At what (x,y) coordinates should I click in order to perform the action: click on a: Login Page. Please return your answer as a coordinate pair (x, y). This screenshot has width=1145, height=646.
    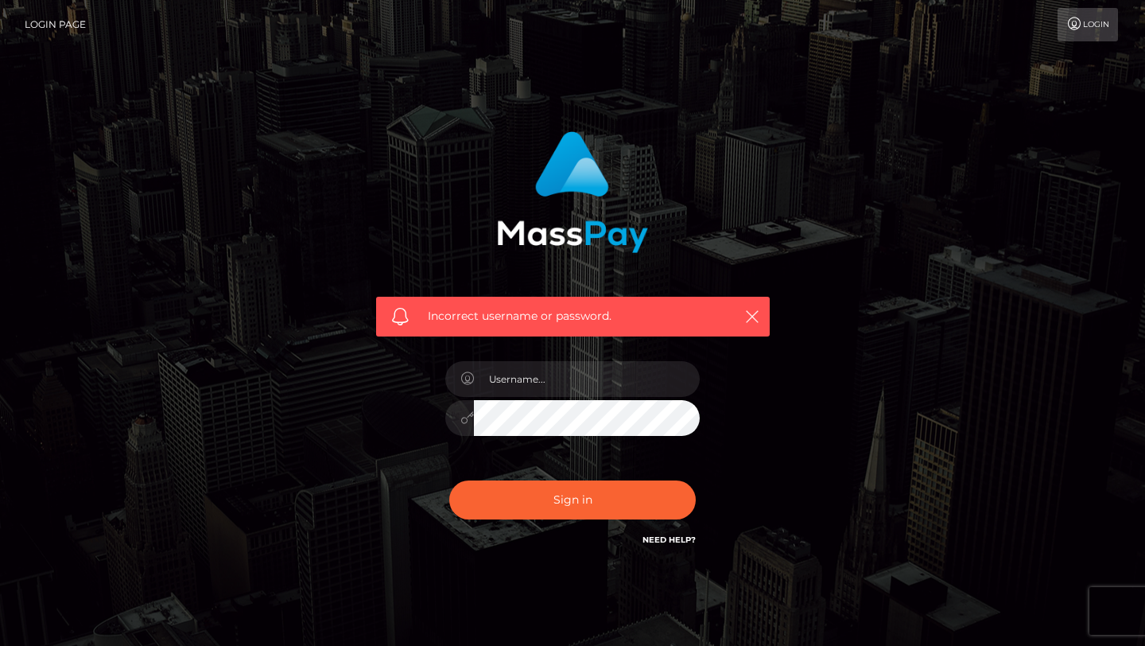
    Looking at the image, I should click on (55, 25).